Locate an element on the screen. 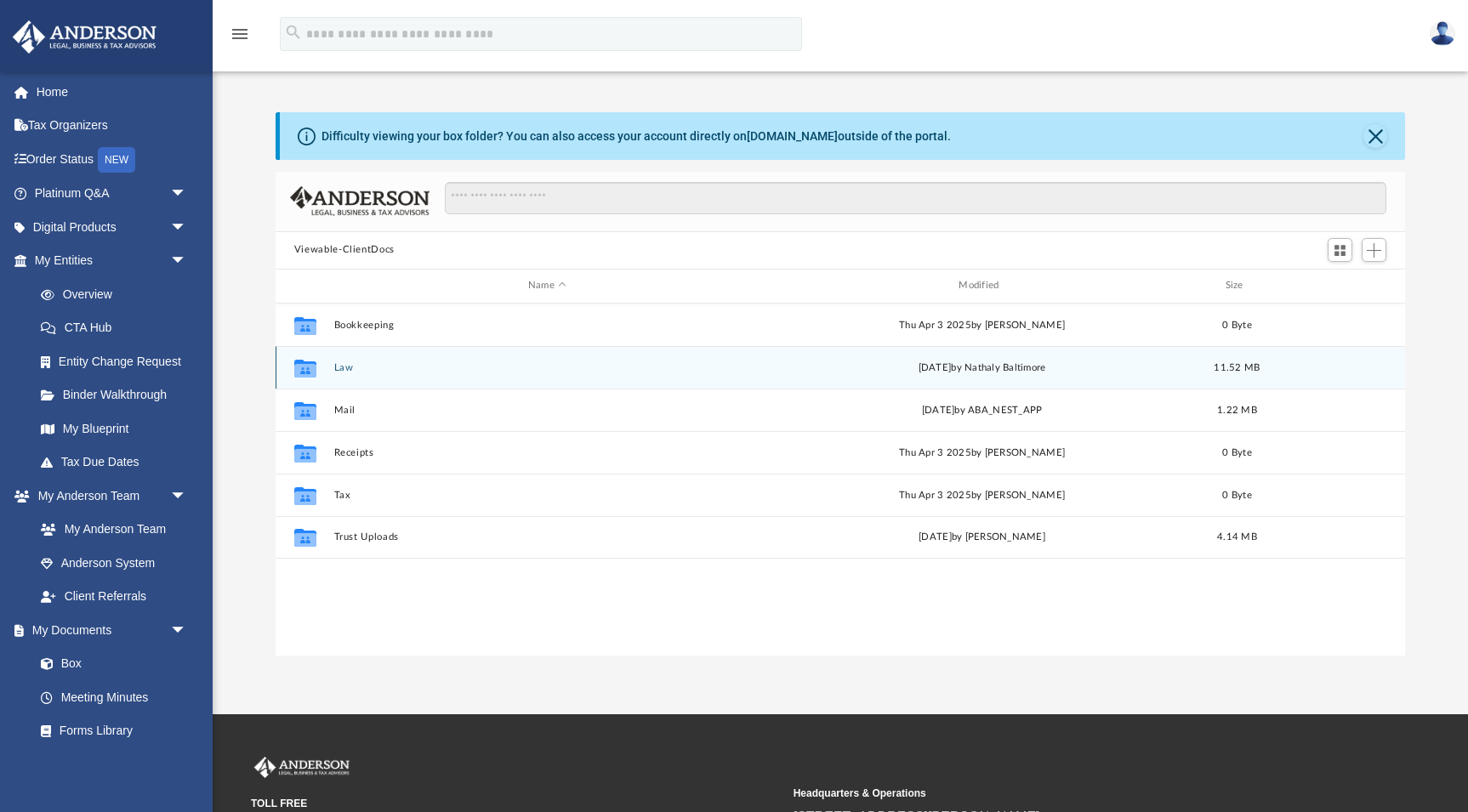  a: My Blueprint is located at coordinates (114, 428).